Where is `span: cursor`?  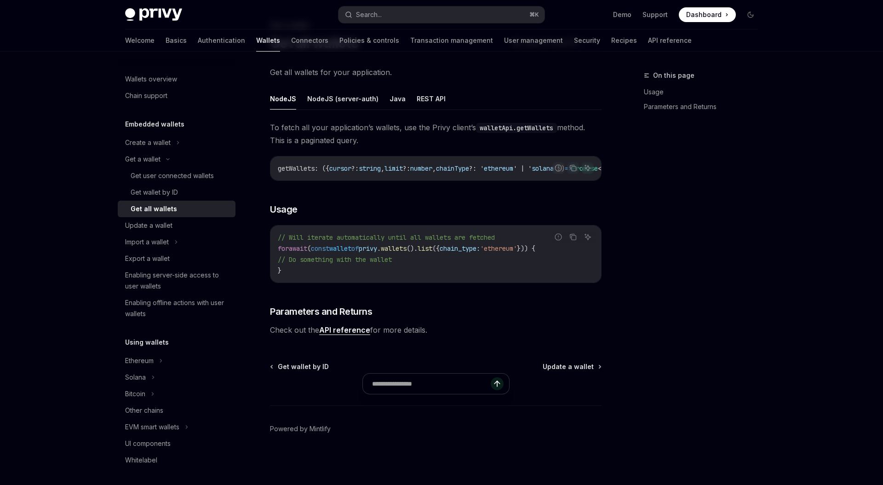
span: cursor is located at coordinates (340, 168).